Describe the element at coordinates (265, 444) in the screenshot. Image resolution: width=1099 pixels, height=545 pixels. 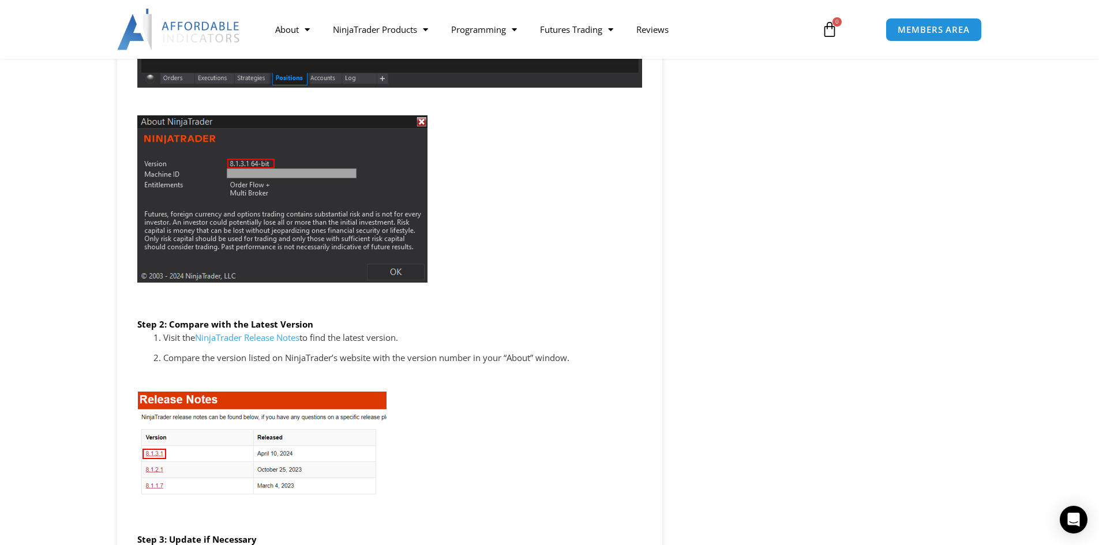
I see `img: screenshot of ninjatrader version release notes` at that location.